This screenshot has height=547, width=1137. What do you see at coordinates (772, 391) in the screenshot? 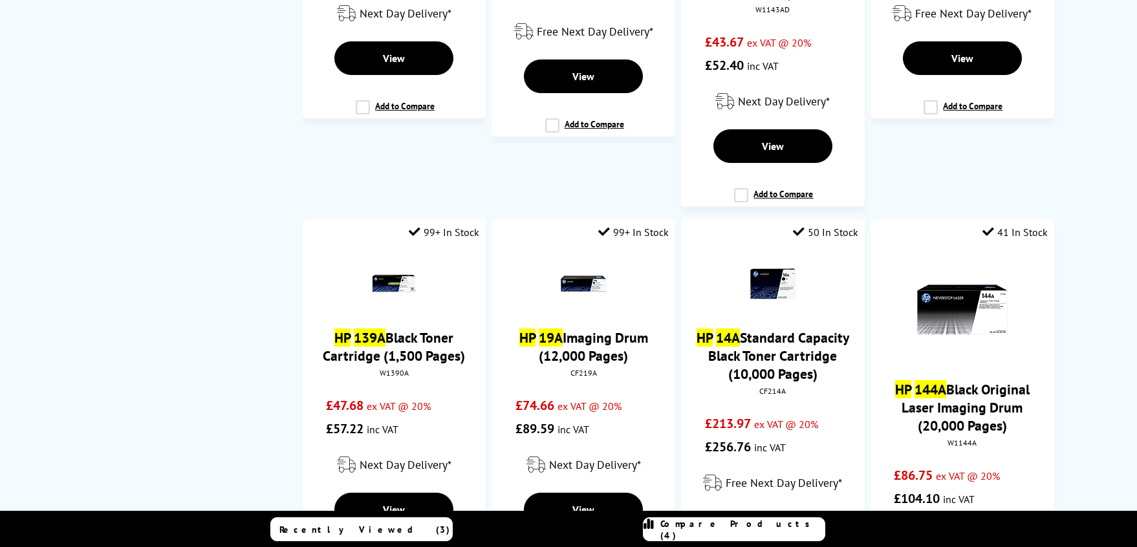
I see `div: CF214A` at bounding box center [772, 391].